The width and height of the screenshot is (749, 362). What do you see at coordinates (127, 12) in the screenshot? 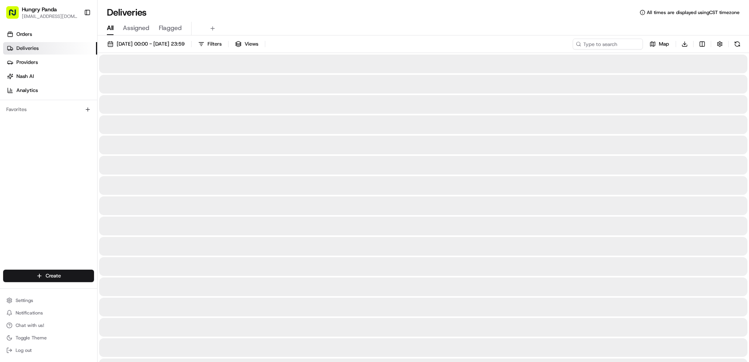
I see `h1: Deliveries` at bounding box center [127, 12].